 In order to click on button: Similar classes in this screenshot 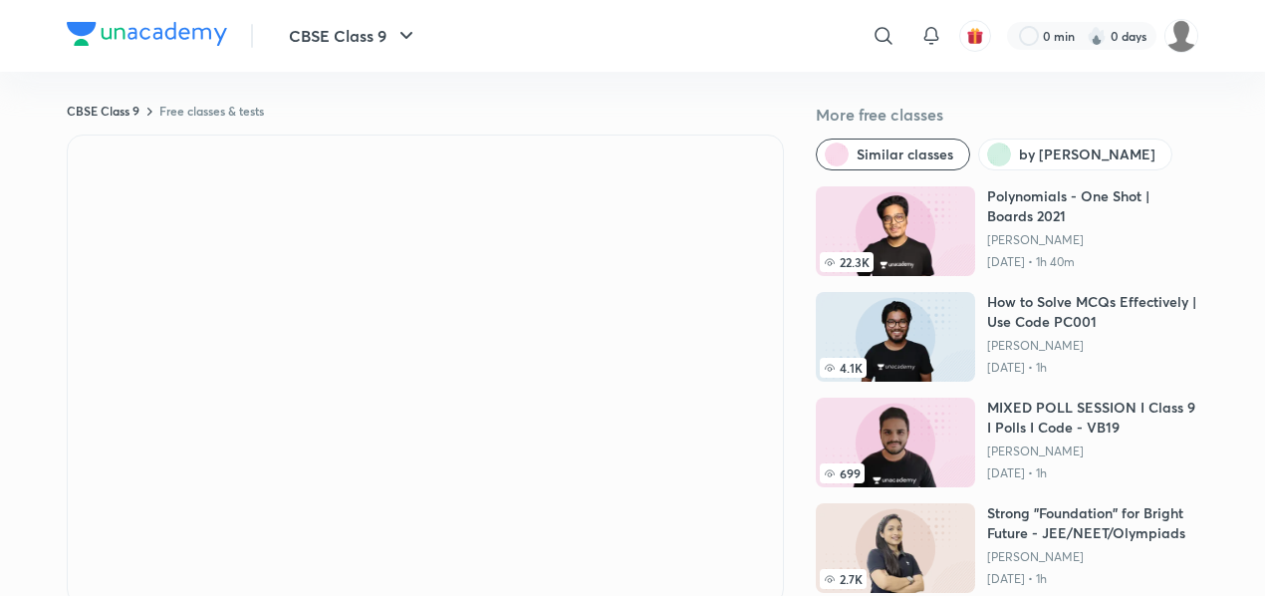, I will do `click(892, 154)`.